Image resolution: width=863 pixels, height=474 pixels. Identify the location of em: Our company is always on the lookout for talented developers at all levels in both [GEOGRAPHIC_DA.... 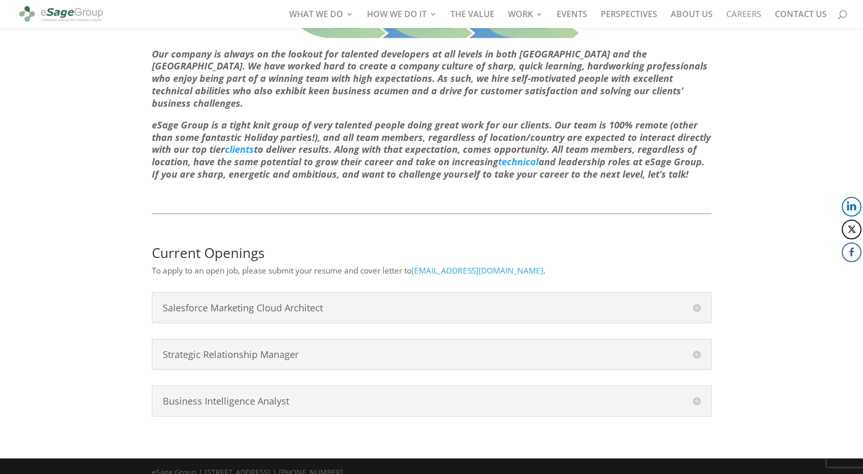
(429, 78).